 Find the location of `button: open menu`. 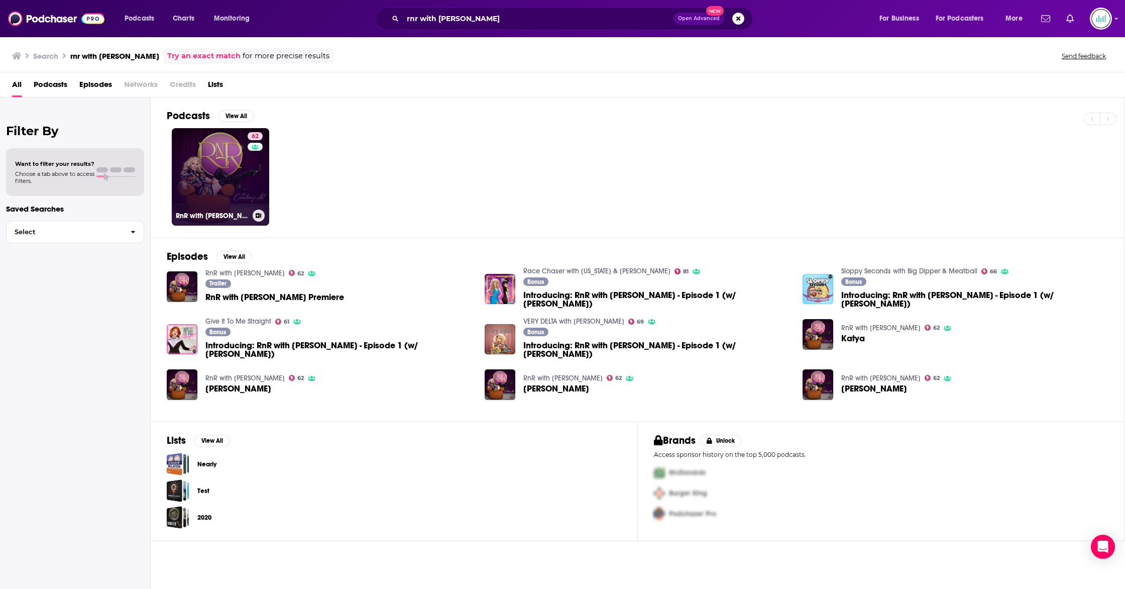

button: open menu is located at coordinates (902, 19).